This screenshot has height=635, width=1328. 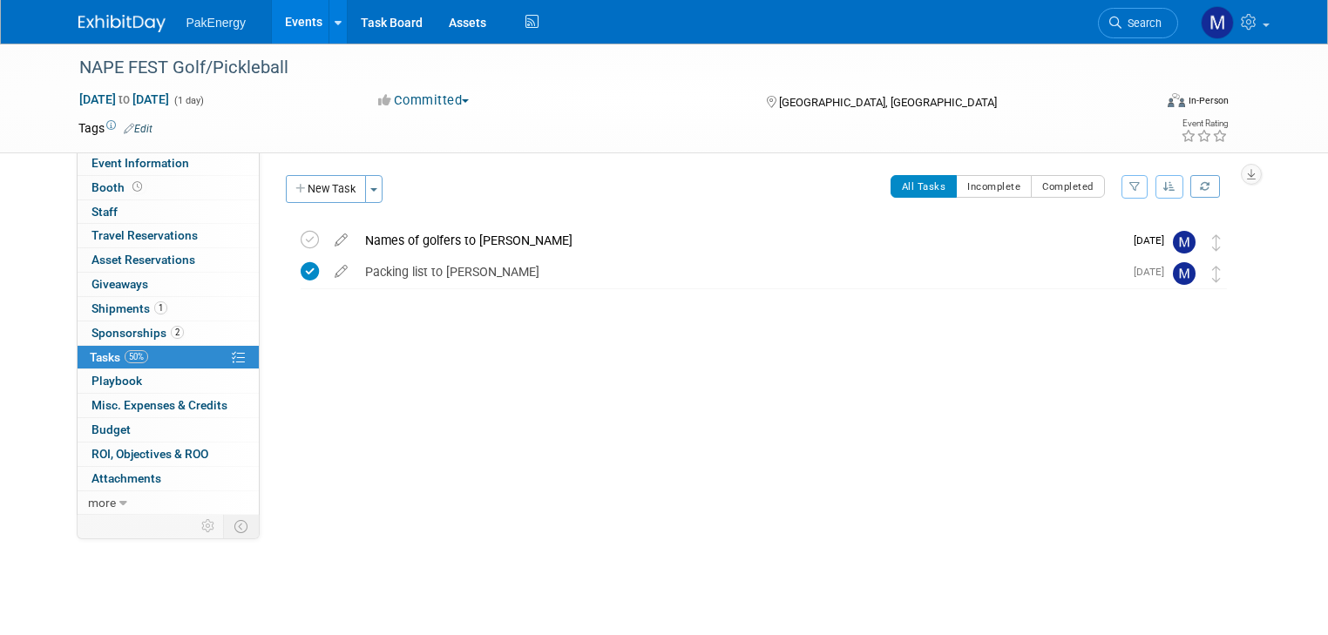 What do you see at coordinates (168, 163) in the screenshot?
I see `a: Event Information` at bounding box center [168, 163].